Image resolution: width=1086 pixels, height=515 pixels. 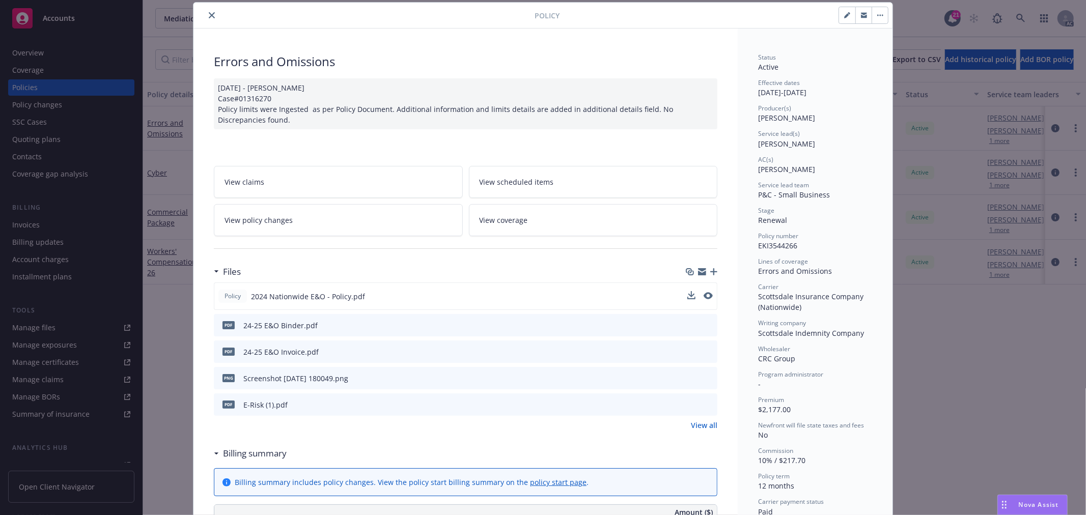 What do you see at coordinates (766, 57) in the screenshot?
I see `span: Status` at bounding box center [766, 57].